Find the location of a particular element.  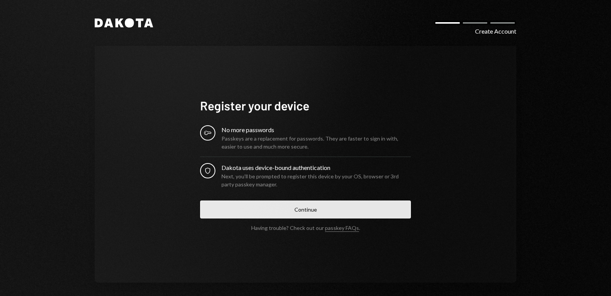

a: passkey FAQs is located at coordinates (342, 228).